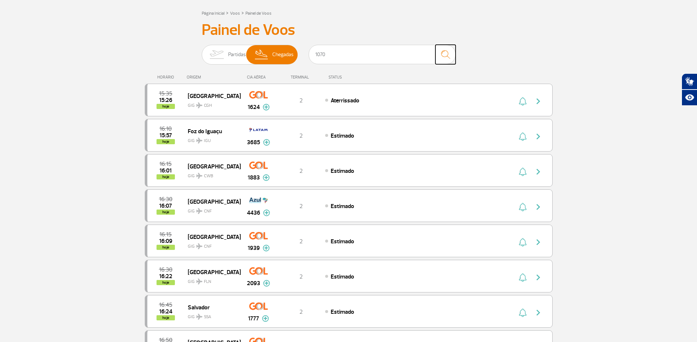 This screenshot has height=342, width=697. Describe the element at coordinates (253, 178) in the screenshot. I see `span: 1883` at that location.